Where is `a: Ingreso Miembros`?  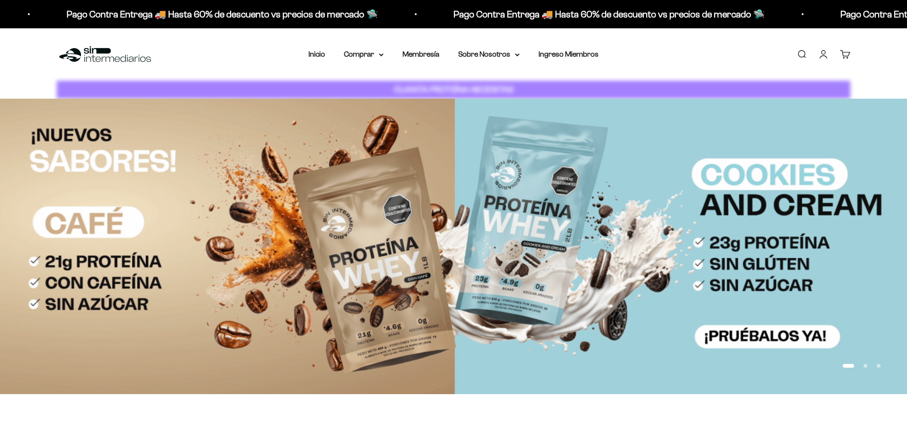
a: Ingreso Miembros is located at coordinates (568, 54).